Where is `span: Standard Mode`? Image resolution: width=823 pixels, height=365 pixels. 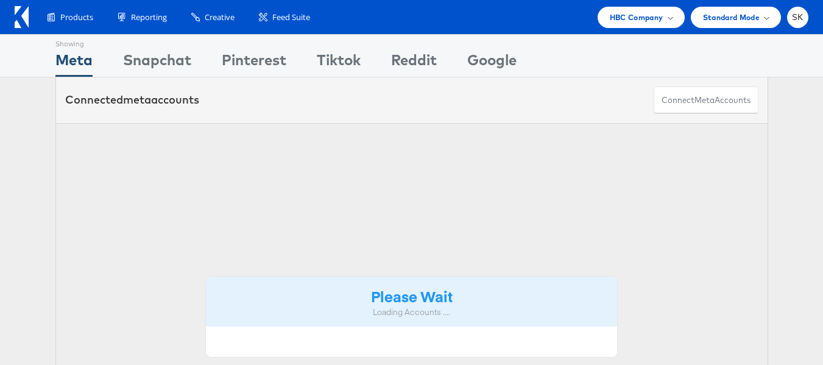
span: Standard Mode is located at coordinates (731, 17).